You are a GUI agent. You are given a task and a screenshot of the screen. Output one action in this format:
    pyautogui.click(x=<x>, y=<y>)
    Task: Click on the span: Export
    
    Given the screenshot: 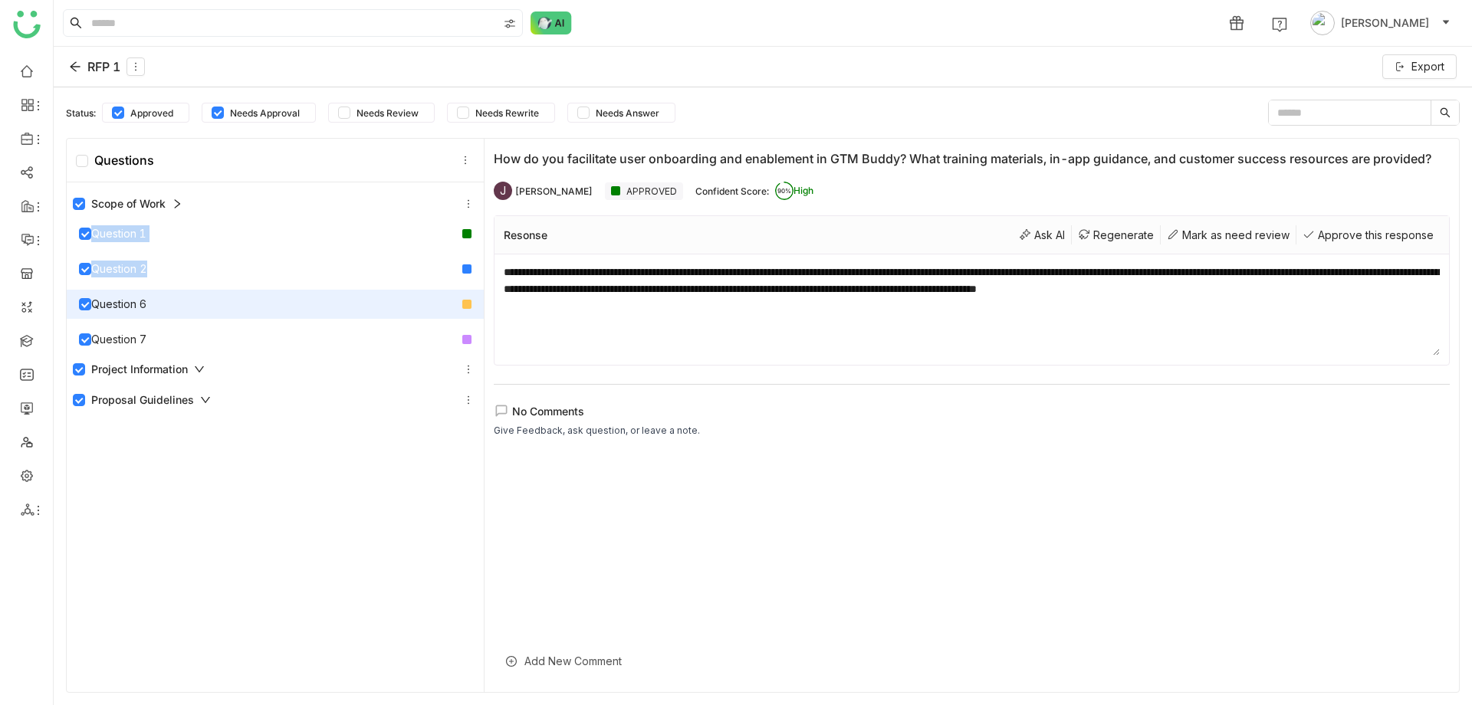 What is the action you would take?
    pyautogui.click(x=1427, y=67)
    